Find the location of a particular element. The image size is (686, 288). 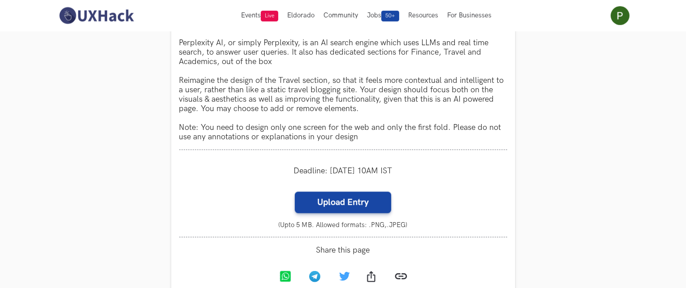

img: Your profile pic is located at coordinates (620, 16).